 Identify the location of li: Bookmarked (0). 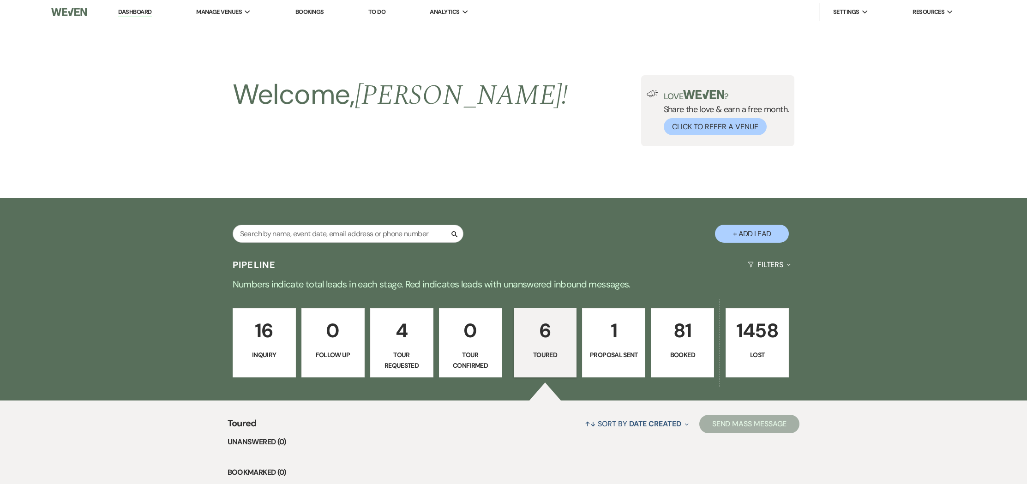
(514, 473).